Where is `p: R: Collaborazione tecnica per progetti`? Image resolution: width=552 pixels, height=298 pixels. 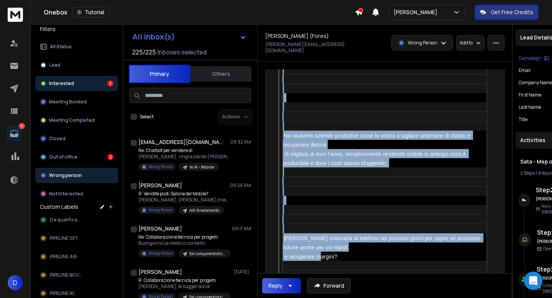 p: R: Collaborazione tecnica per progetti is located at coordinates (184, 281).